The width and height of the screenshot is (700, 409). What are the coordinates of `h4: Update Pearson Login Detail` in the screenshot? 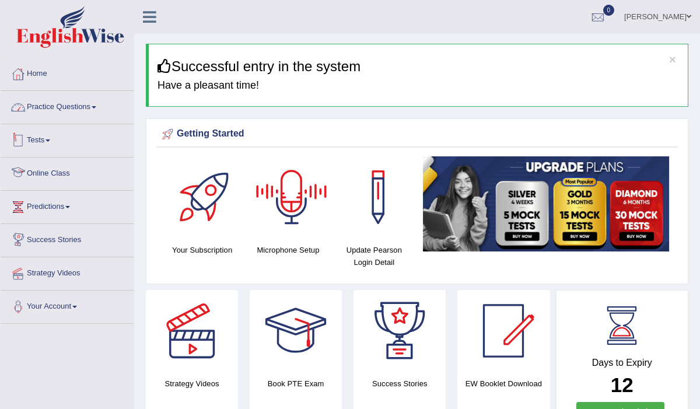 It's located at (374, 256).